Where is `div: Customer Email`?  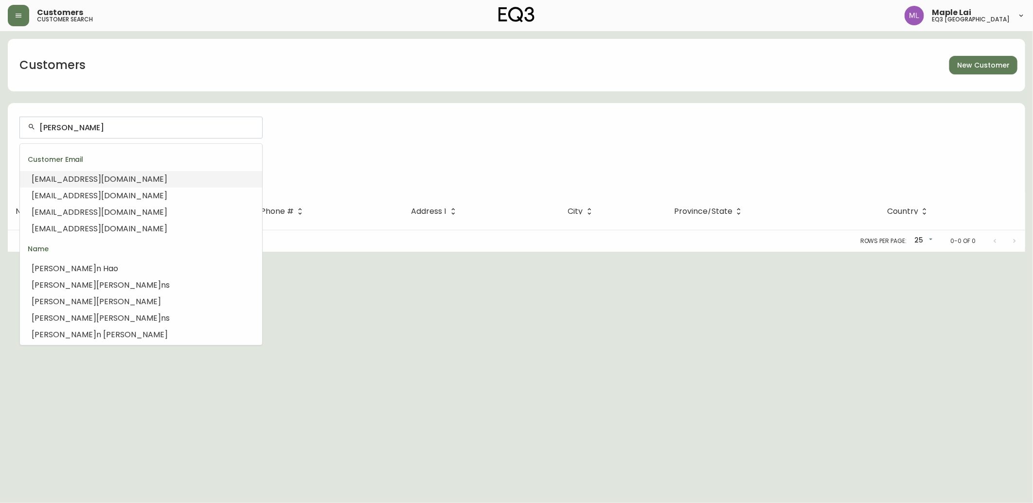
div: Customer Email is located at coordinates (141, 159).